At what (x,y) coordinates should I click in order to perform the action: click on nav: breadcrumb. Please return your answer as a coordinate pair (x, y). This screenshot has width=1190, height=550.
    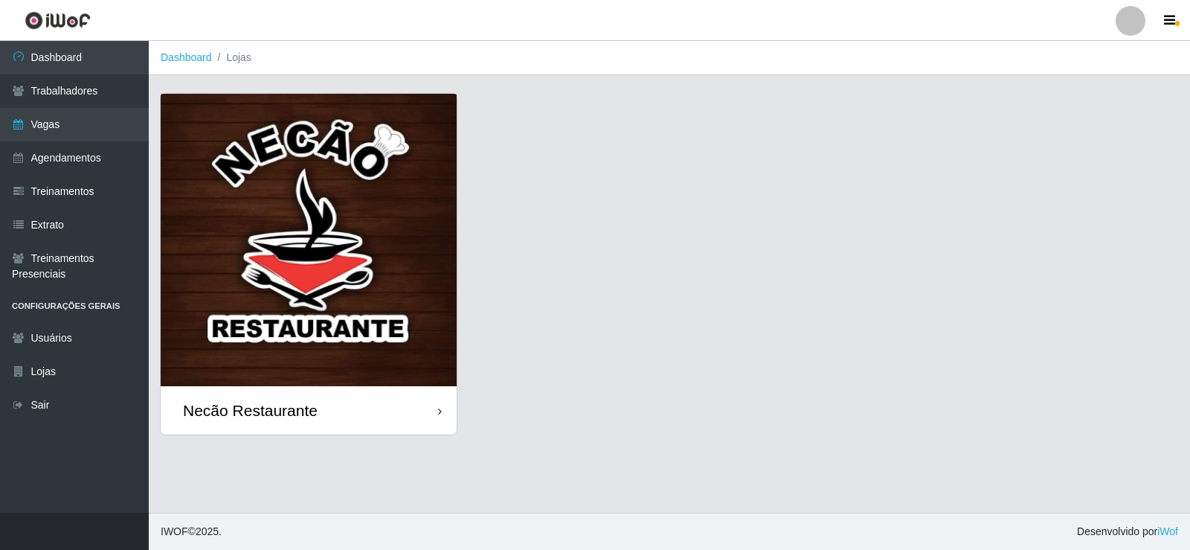
    Looking at the image, I should click on (669, 58).